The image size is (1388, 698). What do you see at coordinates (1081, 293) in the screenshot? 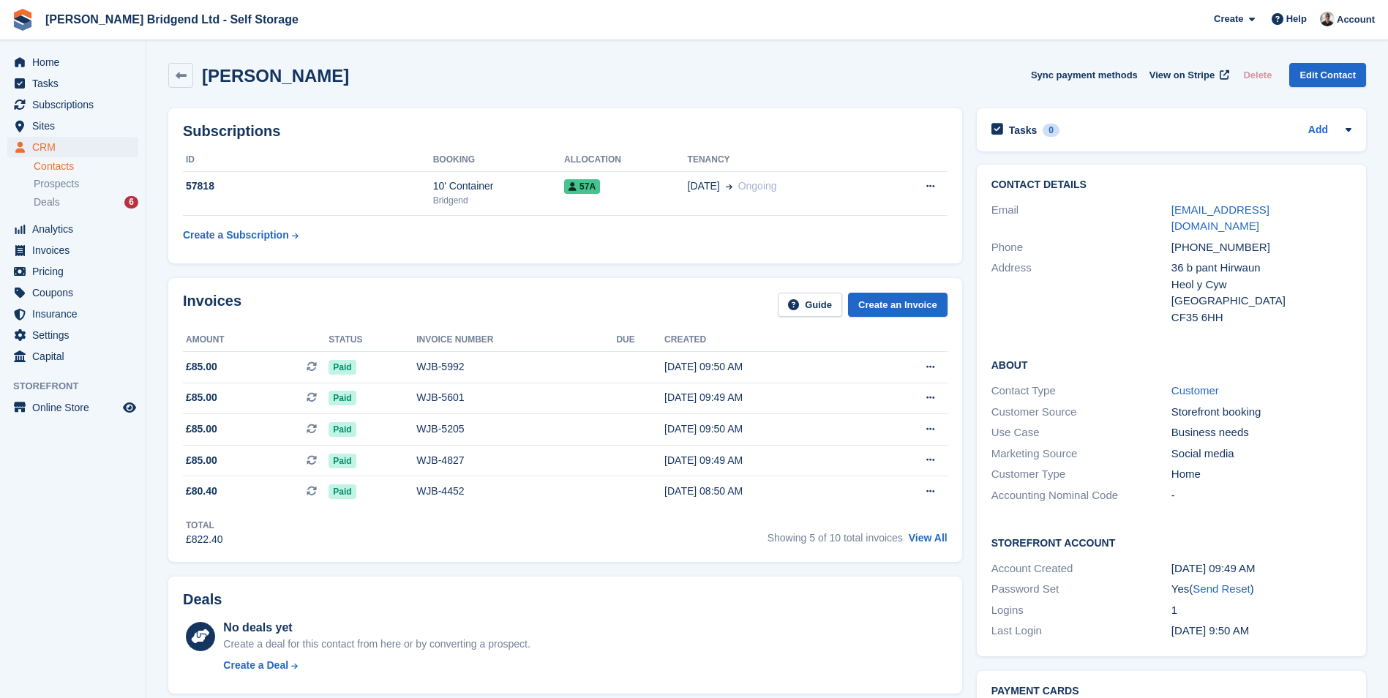
I see `div: Address` at bounding box center [1081, 293].